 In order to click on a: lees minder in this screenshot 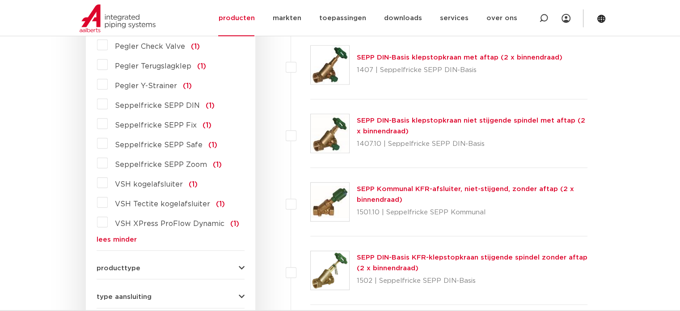, I will do `click(170, 239)`.